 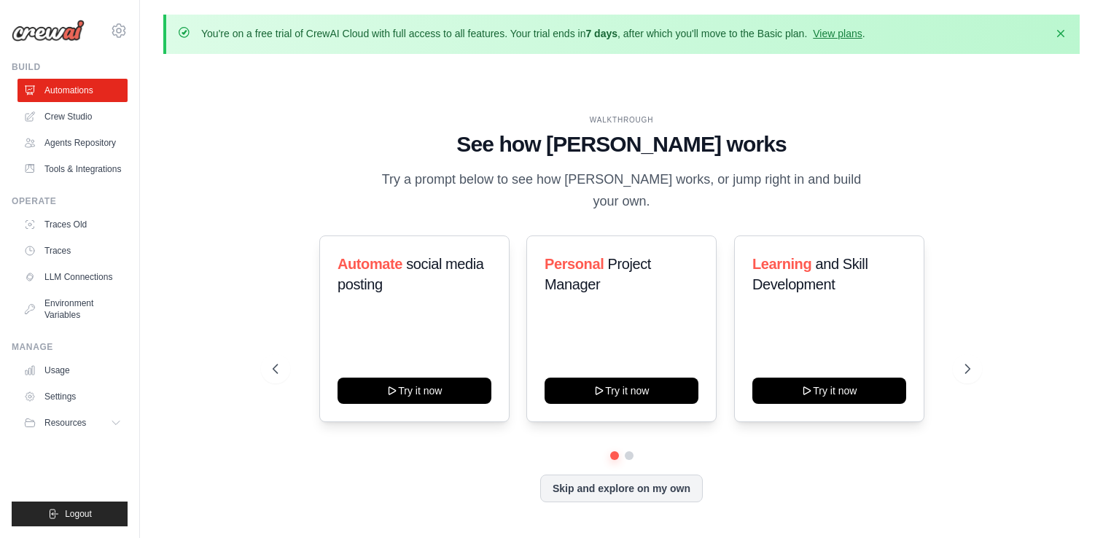 I want to click on div: Build, so click(x=69, y=67).